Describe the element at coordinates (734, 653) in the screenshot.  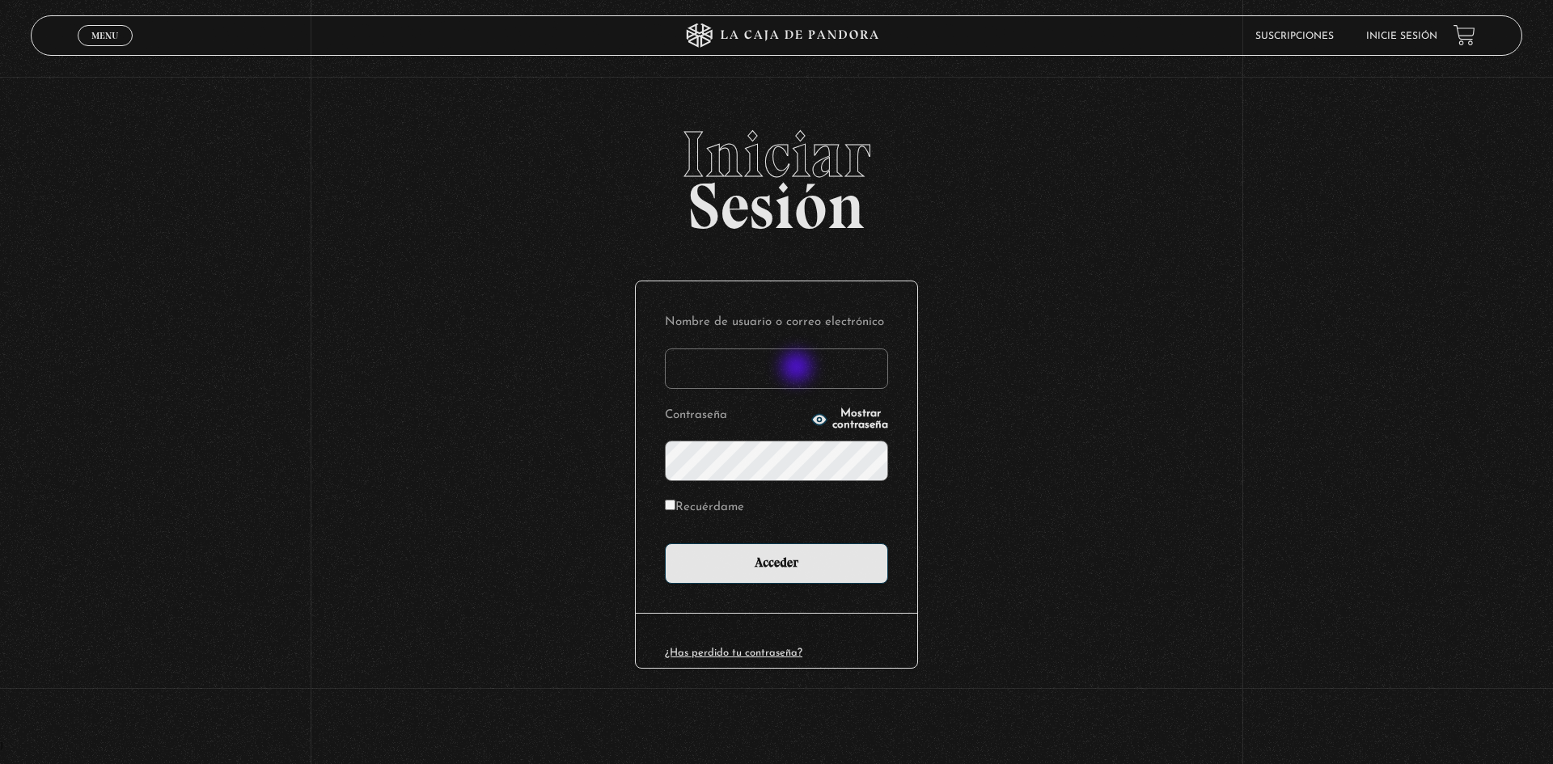
I see `a: ¿Has perdido tu contraseña?` at that location.